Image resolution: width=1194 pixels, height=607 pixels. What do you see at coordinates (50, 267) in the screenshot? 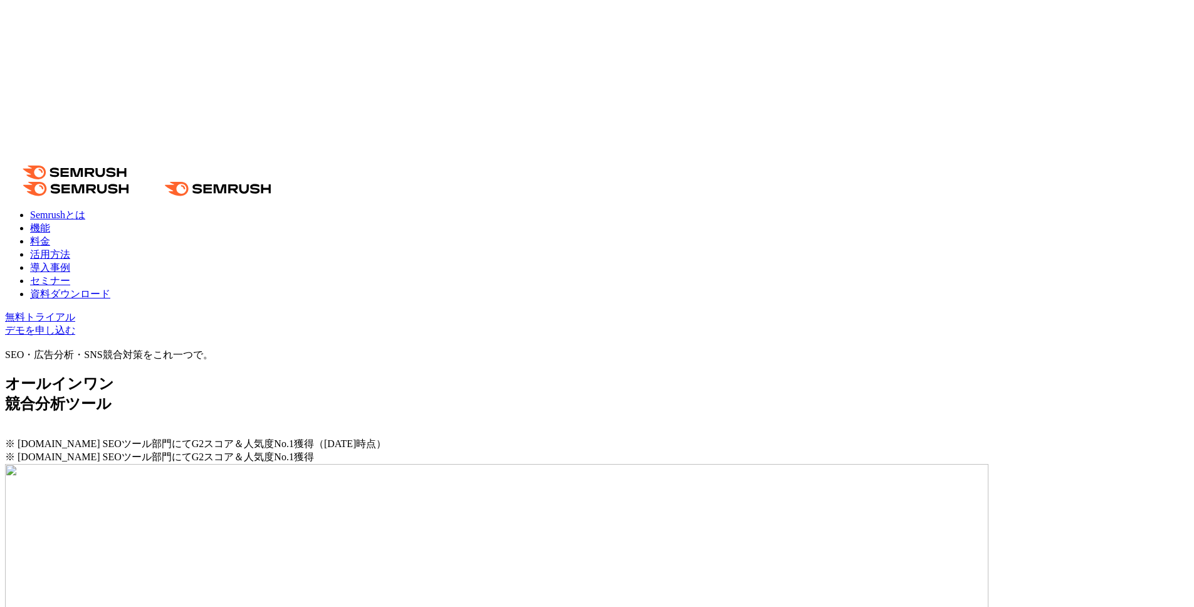
I see `a: 導入事例` at bounding box center [50, 267].